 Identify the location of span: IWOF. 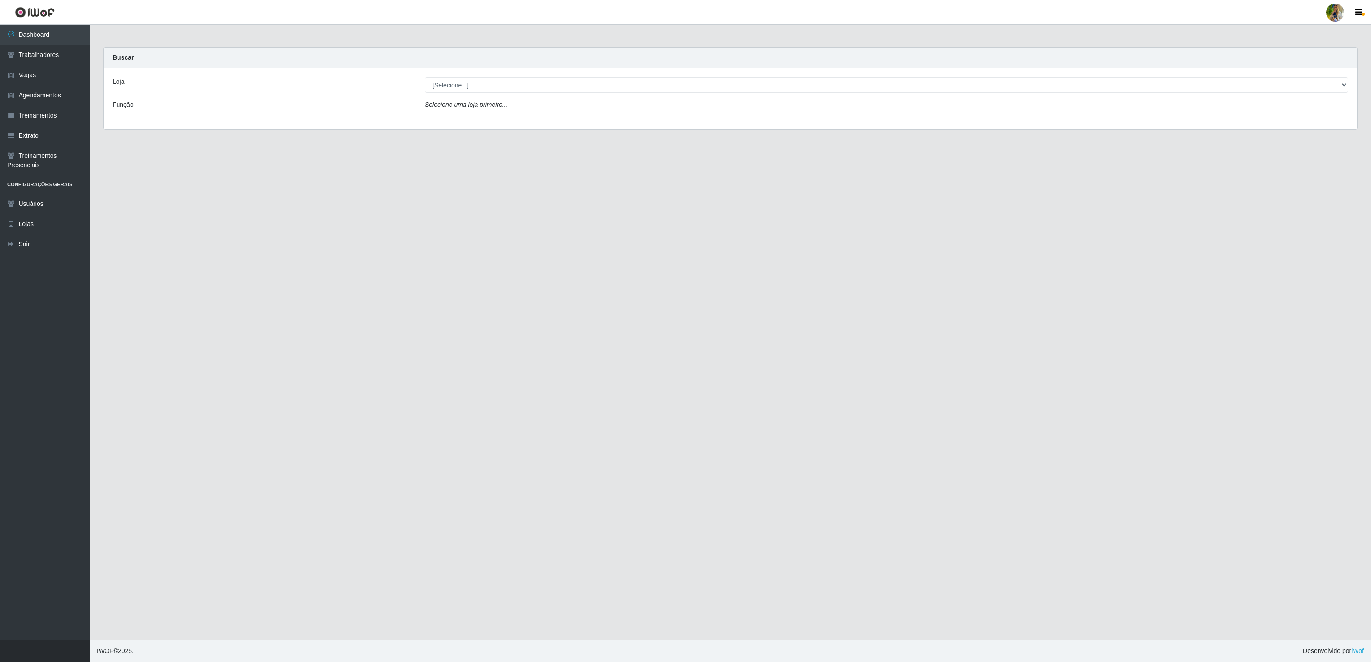
(105, 651).